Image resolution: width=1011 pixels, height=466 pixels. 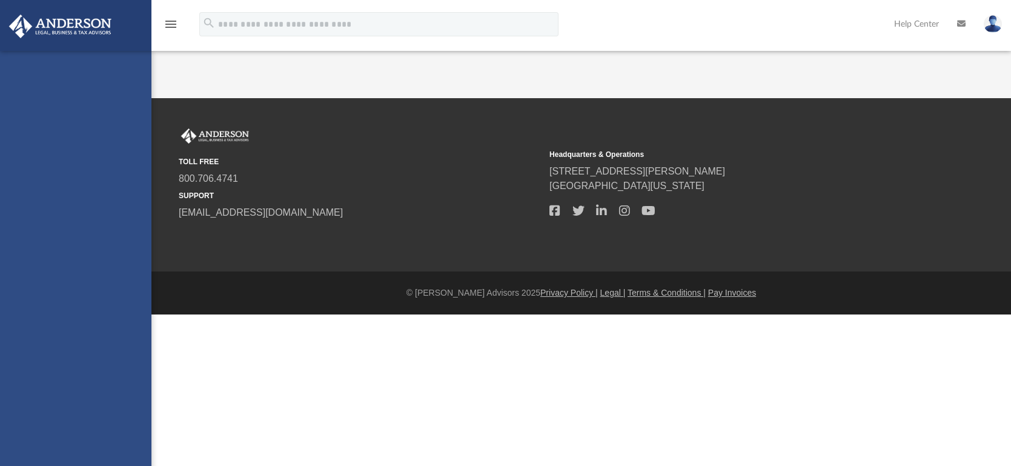 What do you see at coordinates (993, 24) in the screenshot?
I see `img: User Pic` at bounding box center [993, 24].